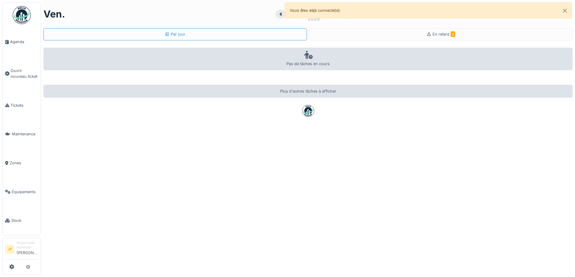 The width and height of the screenshot is (575, 277). What do you see at coordinates (24, 105) in the screenshot?
I see `span: Tickets` at bounding box center [24, 105].